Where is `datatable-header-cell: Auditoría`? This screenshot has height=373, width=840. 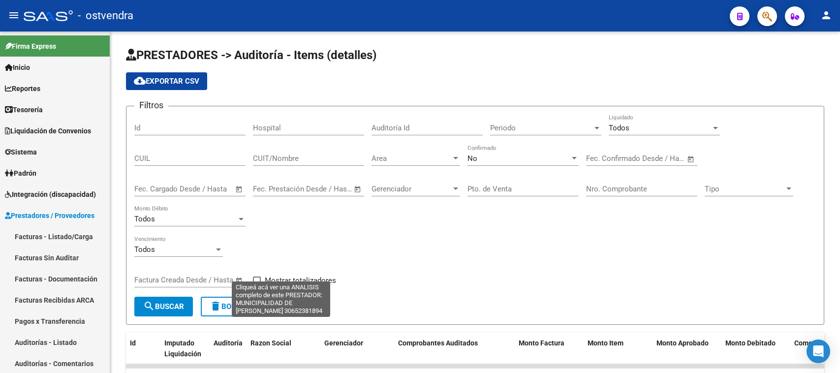
datatable-header-cell: Auditoría is located at coordinates (228, 349).